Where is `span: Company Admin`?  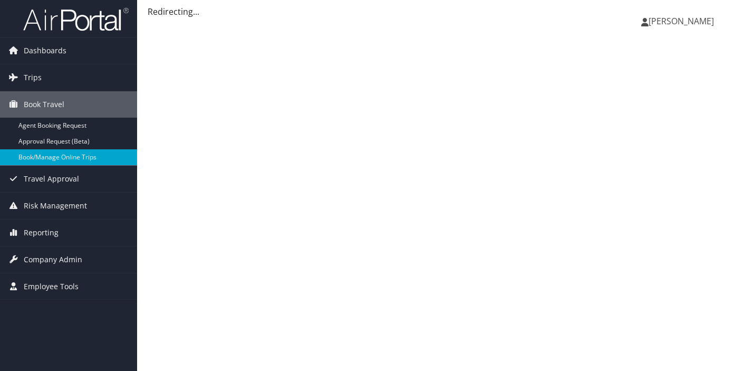 span: Company Admin is located at coordinates (53, 260).